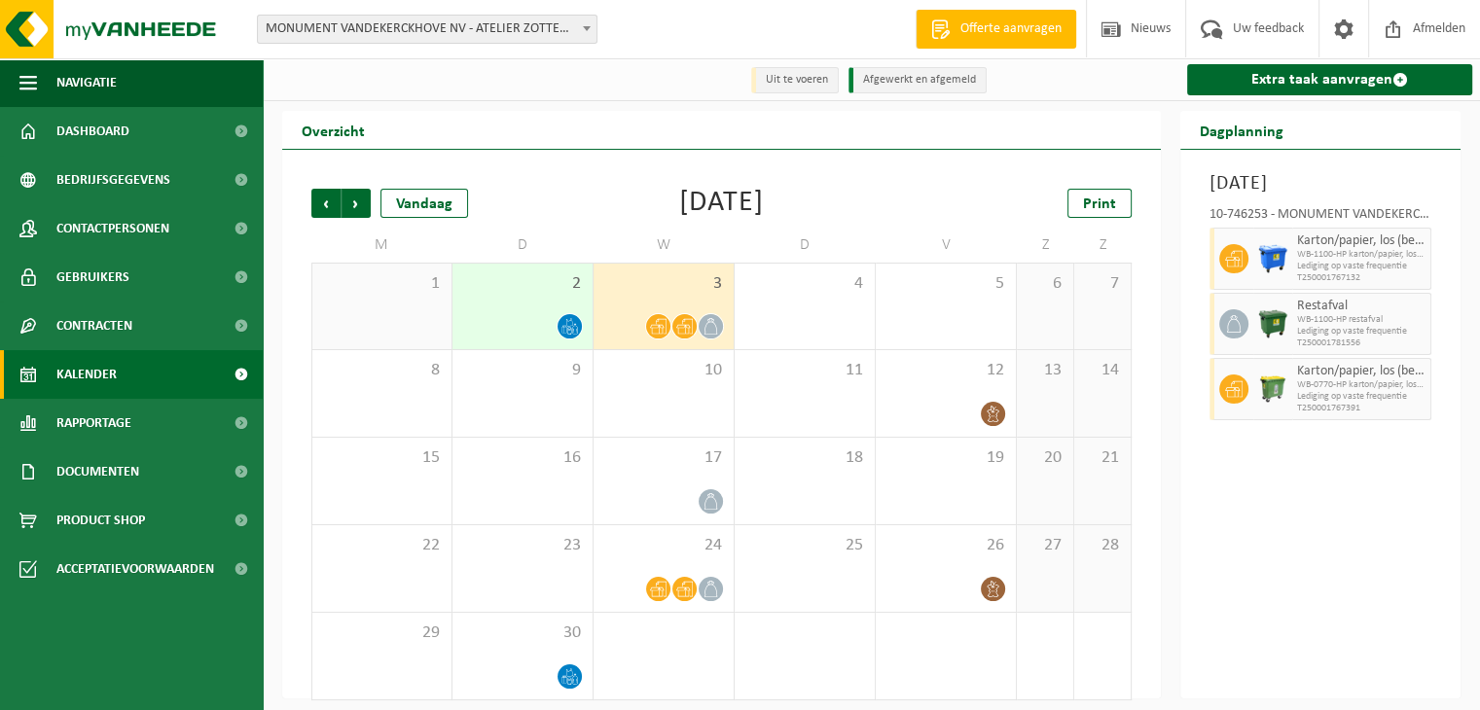 This screenshot has height=710, width=1480. What do you see at coordinates (1045, 458) in the screenshot?
I see `span: 20` at bounding box center [1045, 458].